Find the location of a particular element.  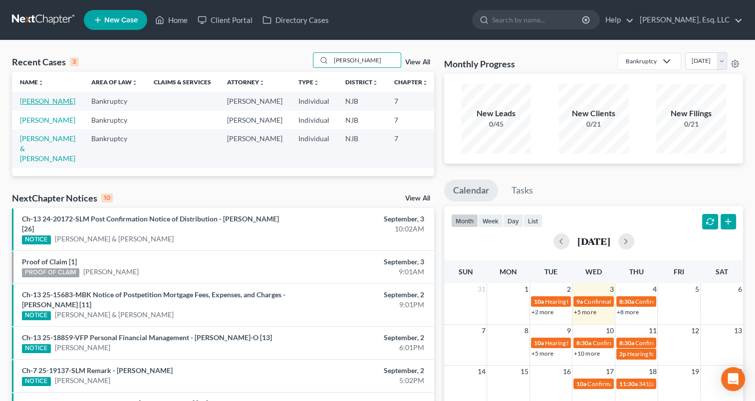

span: 17 is located at coordinates (609, 372).